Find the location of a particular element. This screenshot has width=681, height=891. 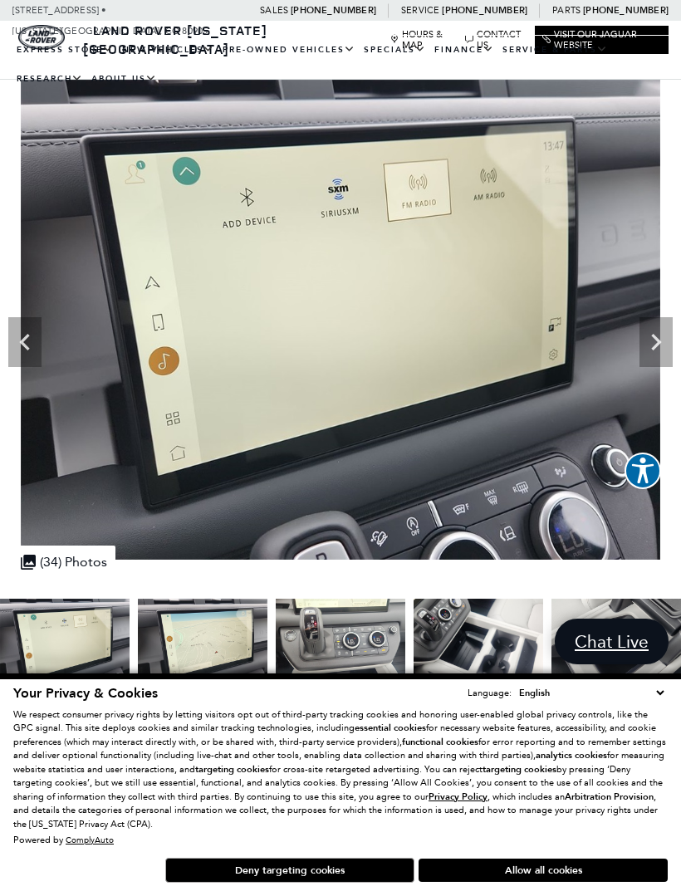

a: New Vehicles is located at coordinates (168, 50).